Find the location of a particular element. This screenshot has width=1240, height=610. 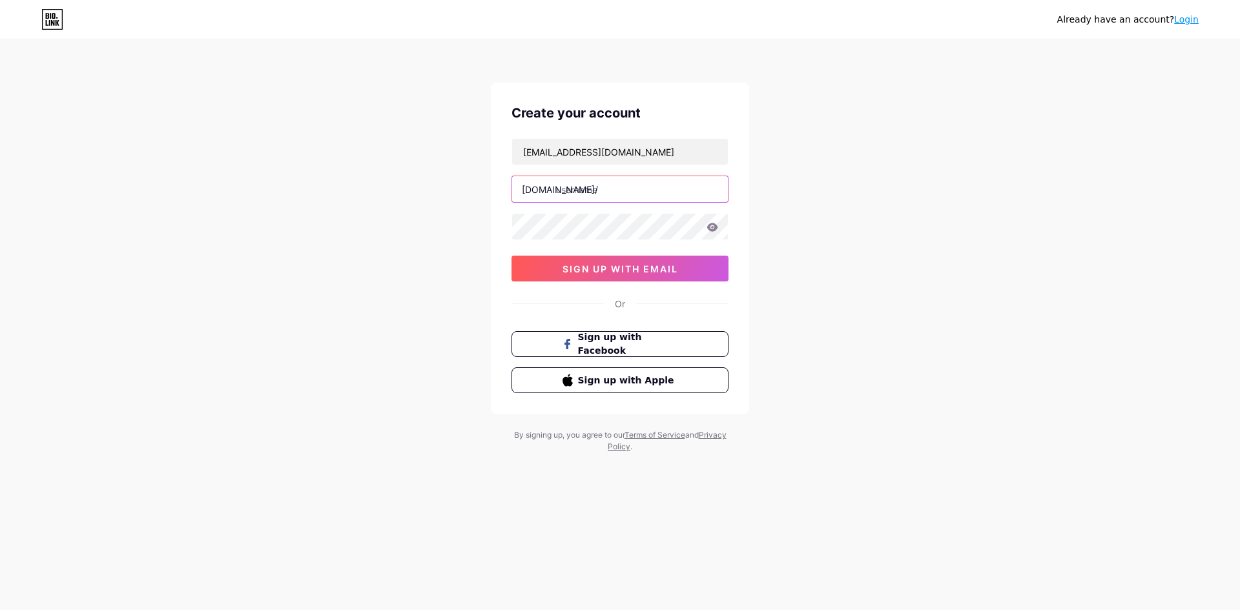

button: Sign up with Facebook is located at coordinates (620, 344).